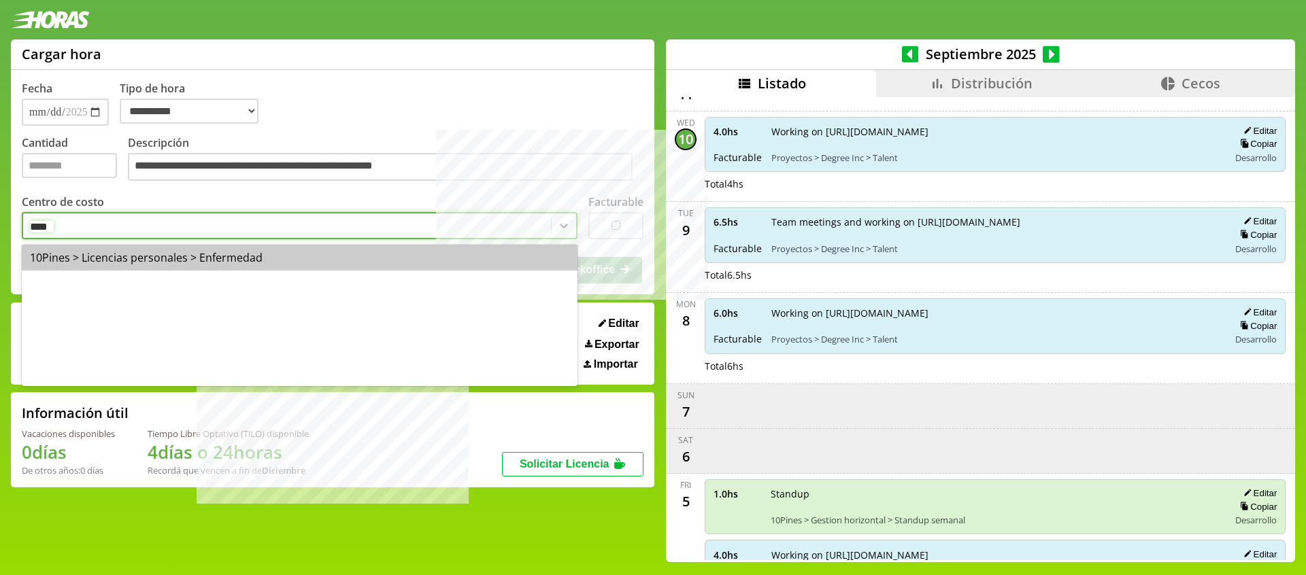  What do you see at coordinates (228, 471) in the screenshot?
I see `div: Recordá que vencen a fin de` at bounding box center [228, 471].